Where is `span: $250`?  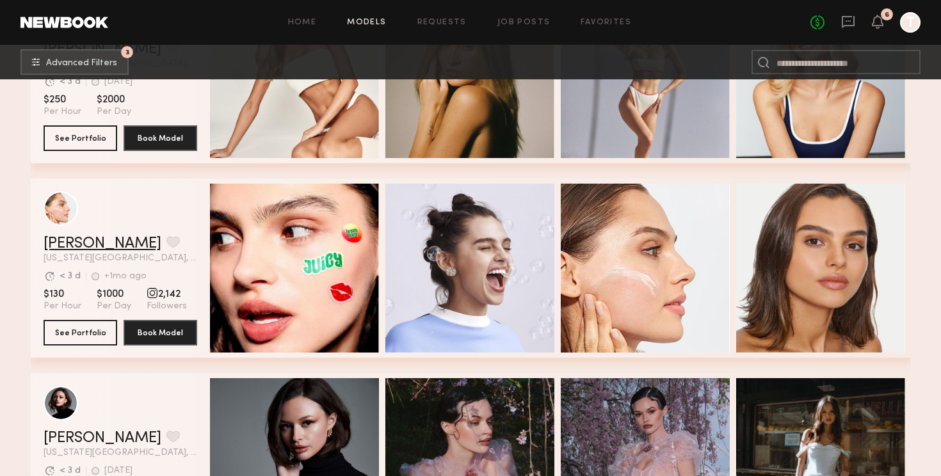
span: $250 is located at coordinates (62, 100).